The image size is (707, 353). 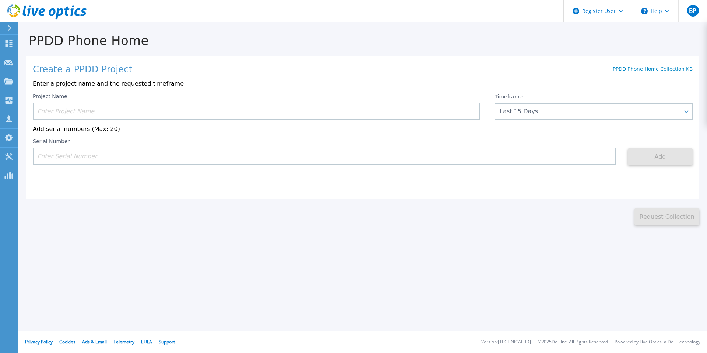 What do you see at coordinates (51, 141) in the screenshot?
I see `label: Serial Number` at bounding box center [51, 141].